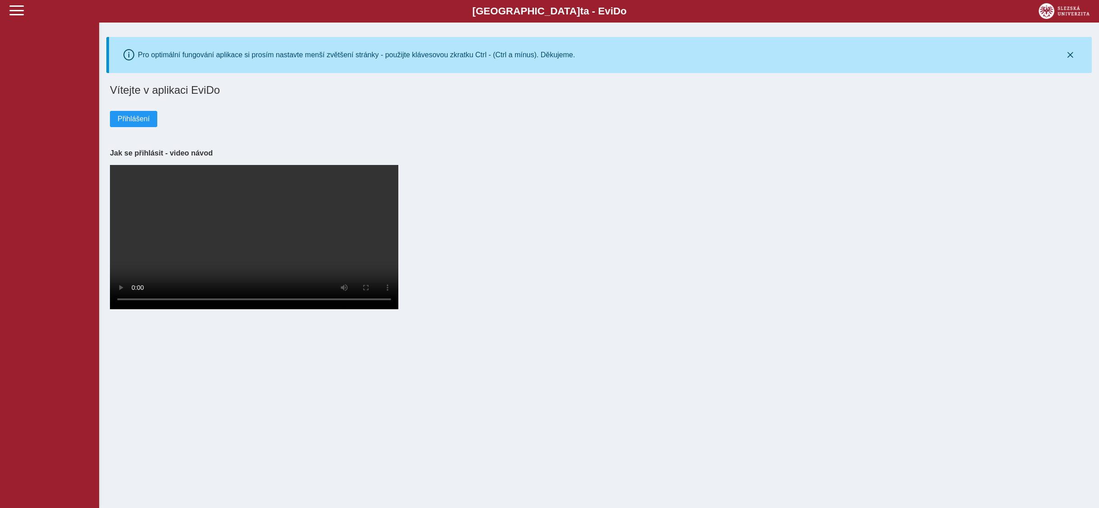 The width and height of the screenshot is (1099, 508). Describe the element at coordinates (133, 119) in the screenshot. I see `button: Přihlášení` at that location.